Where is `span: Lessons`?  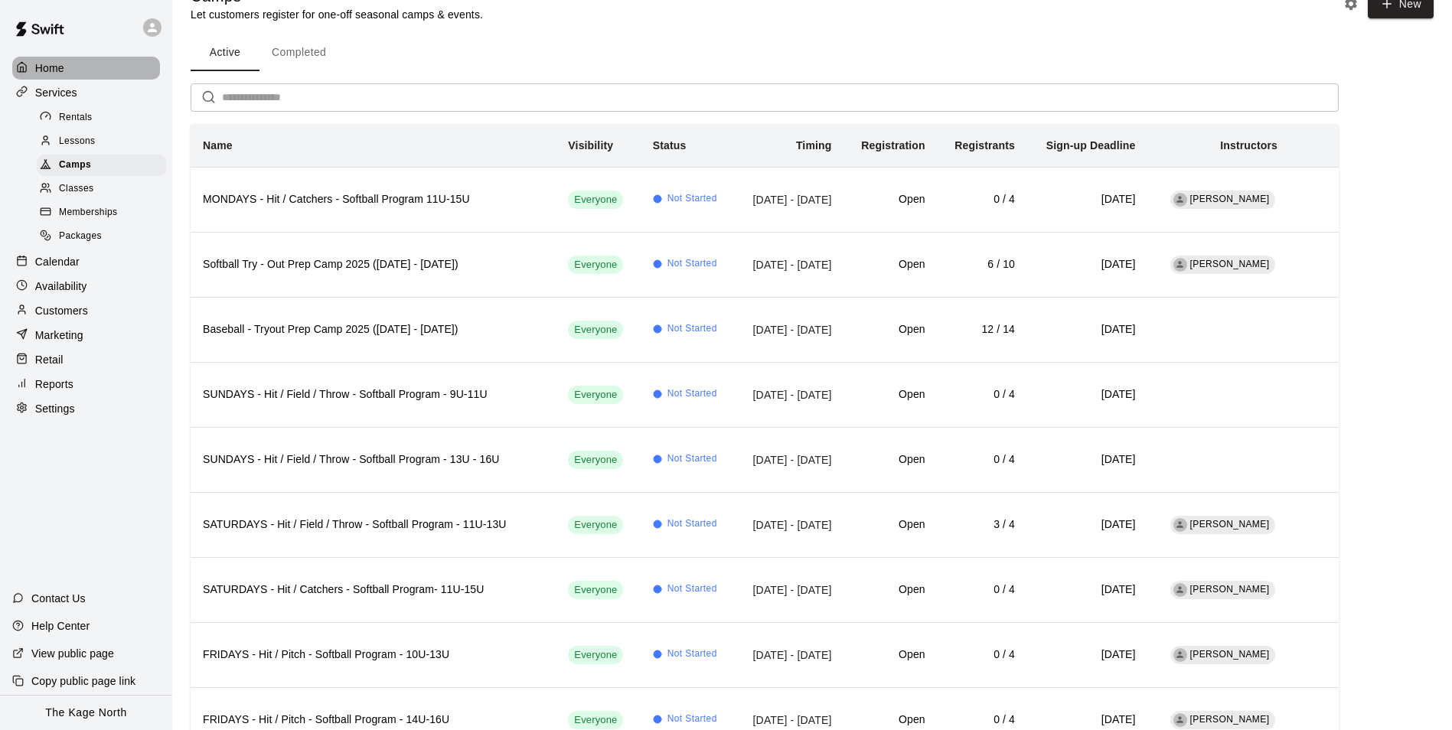 span: Lessons is located at coordinates (77, 142).